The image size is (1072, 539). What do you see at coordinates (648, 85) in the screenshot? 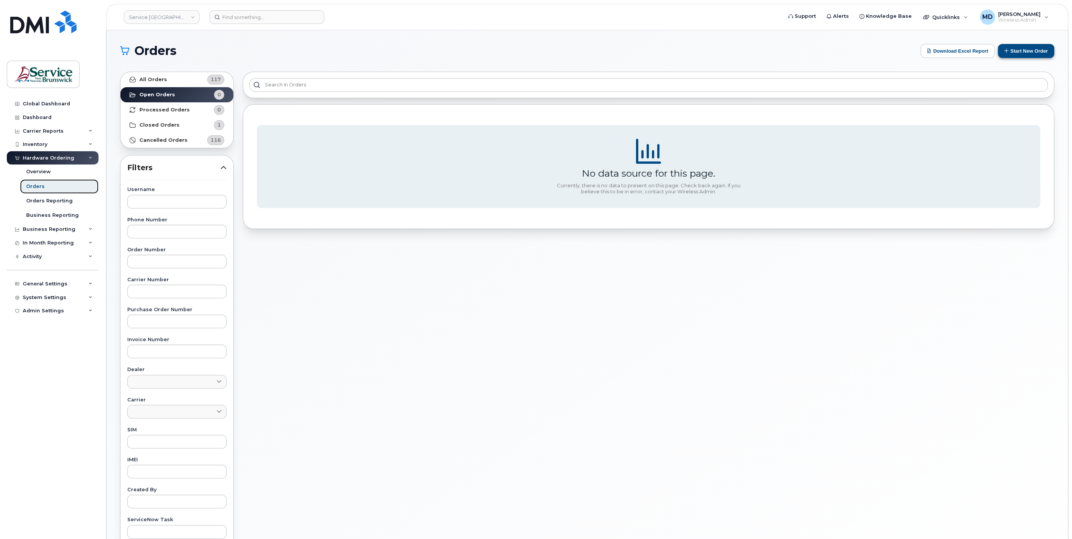
I see `input: Search in orders` at bounding box center [648, 85].